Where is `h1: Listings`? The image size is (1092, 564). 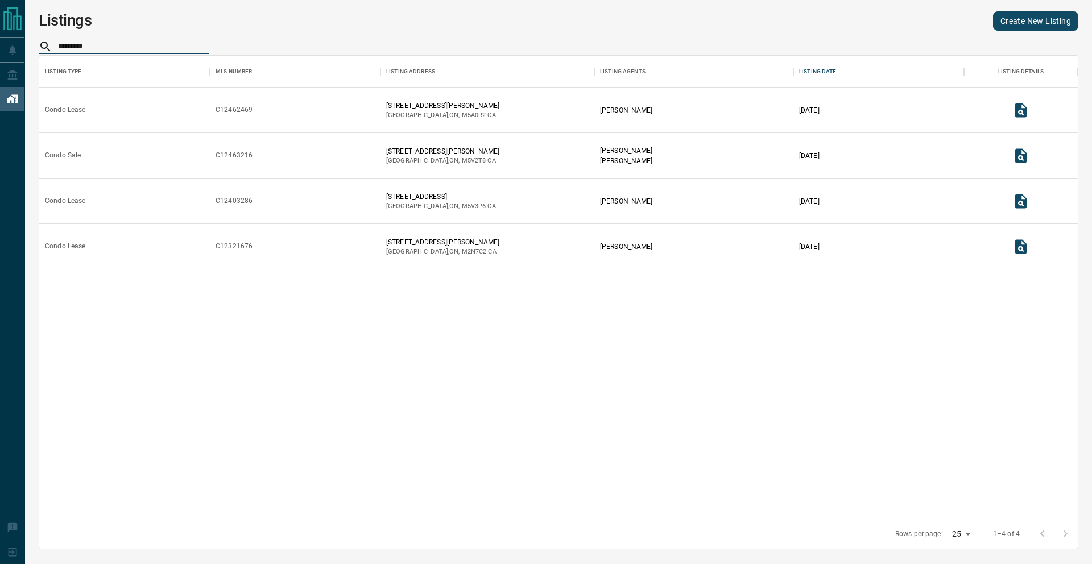 h1: Listings is located at coordinates (65, 20).